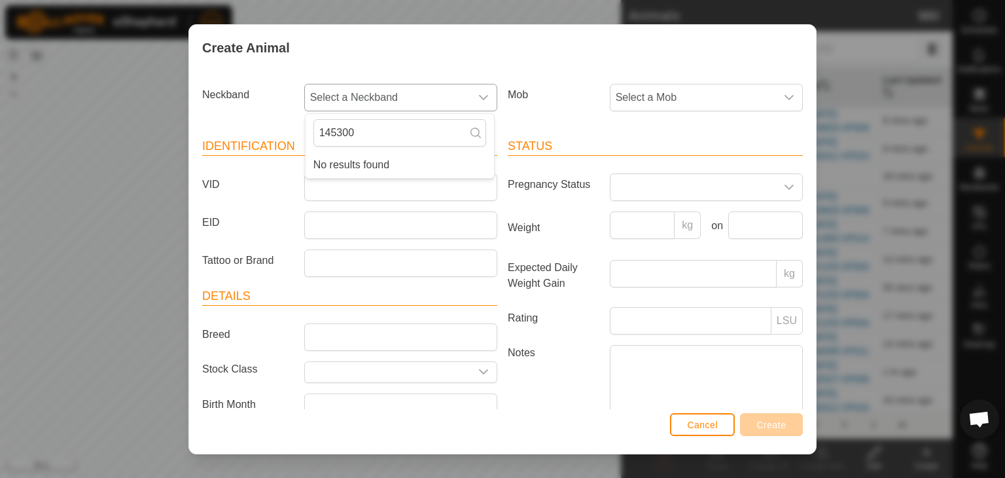 The height and width of the screenshot is (478, 1005). What do you see at coordinates (248, 95) in the screenshot?
I see `label: Neckband` at bounding box center [248, 95].